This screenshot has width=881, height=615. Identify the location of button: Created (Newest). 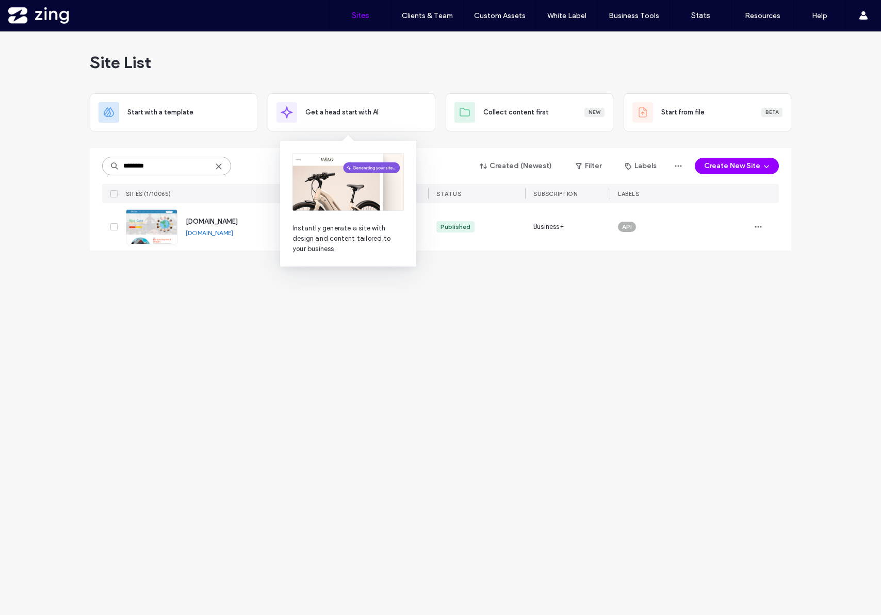
(516, 166).